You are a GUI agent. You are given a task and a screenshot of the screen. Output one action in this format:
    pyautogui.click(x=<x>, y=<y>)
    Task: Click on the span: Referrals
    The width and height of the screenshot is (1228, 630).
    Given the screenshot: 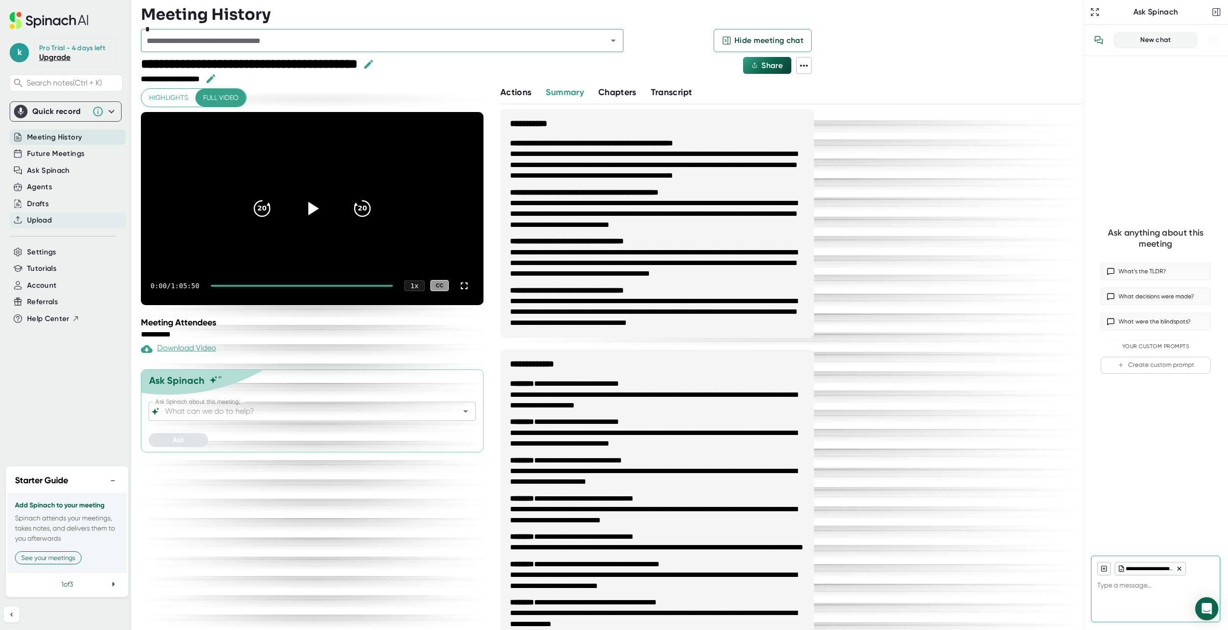 What is the action you would take?
    pyautogui.click(x=42, y=302)
    